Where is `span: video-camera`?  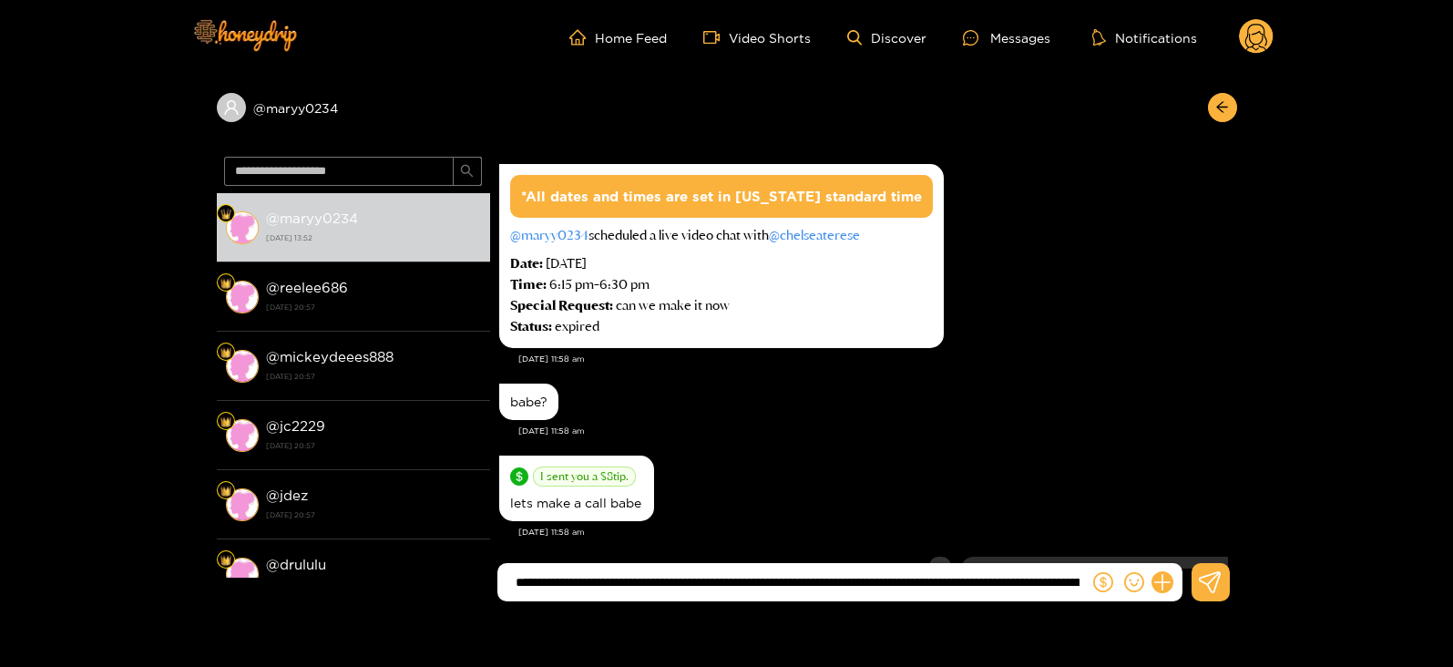 span: video-camera is located at coordinates (716, 37).